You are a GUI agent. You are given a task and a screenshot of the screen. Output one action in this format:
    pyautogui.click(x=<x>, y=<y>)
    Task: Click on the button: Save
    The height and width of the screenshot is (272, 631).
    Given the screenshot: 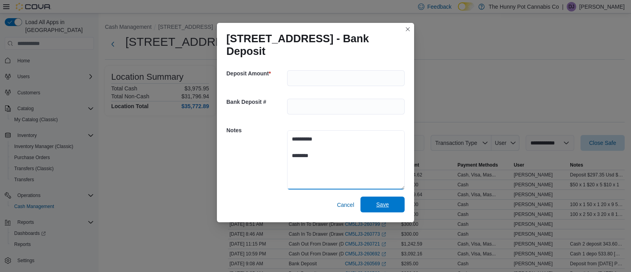 What is the action you would take?
    pyautogui.click(x=382, y=204)
    